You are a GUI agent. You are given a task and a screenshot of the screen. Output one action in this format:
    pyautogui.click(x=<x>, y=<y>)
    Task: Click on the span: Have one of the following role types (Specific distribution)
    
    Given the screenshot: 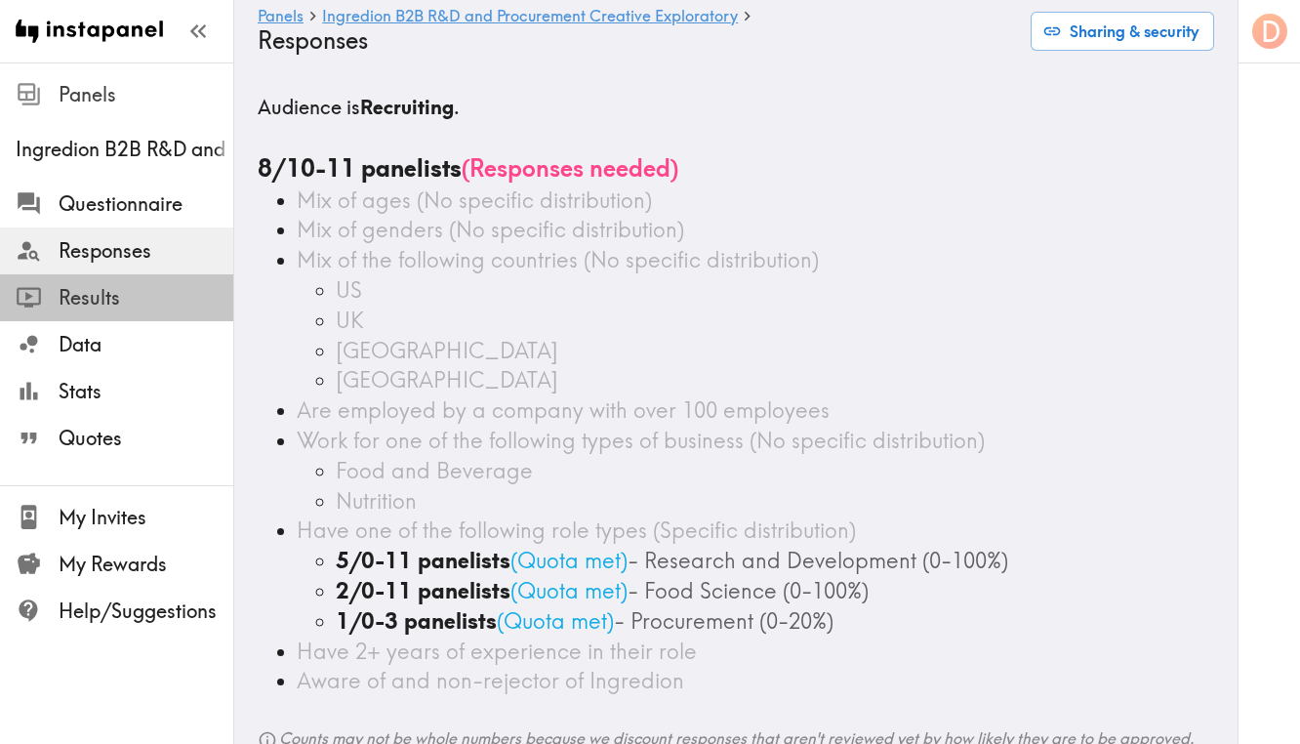 What is the action you would take?
    pyautogui.click(x=576, y=530)
    